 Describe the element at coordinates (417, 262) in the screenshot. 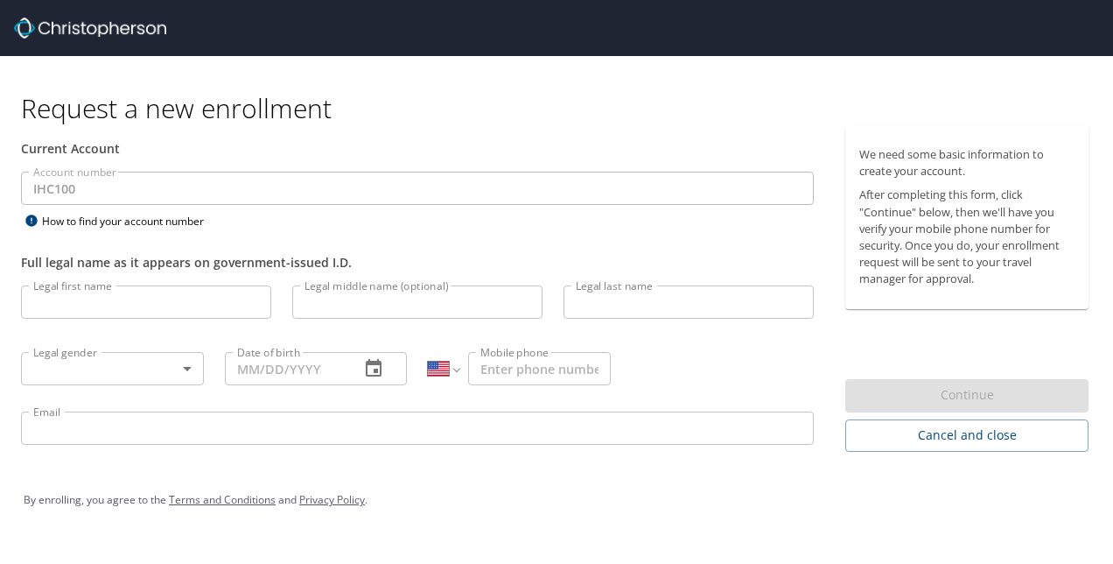

I see `div: Full legal name as it appears on government-issued I.D.` at that location.